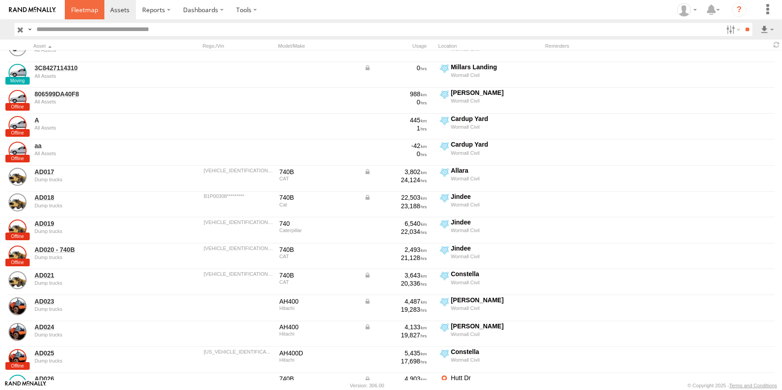 The image size is (782, 390). I want to click on div: Location, so click(490, 46).